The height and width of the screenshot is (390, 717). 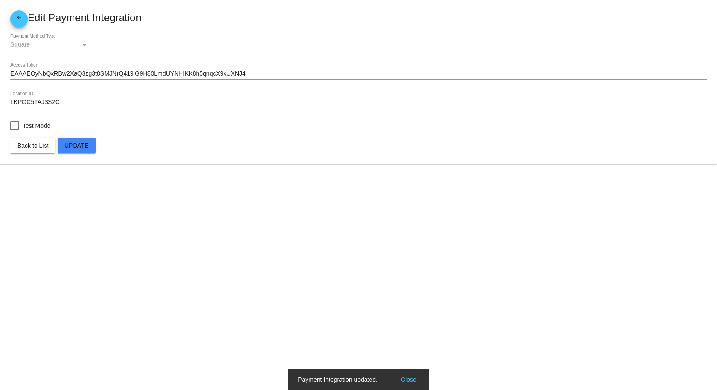 I want to click on span: Update, so click(x=77, y=146).